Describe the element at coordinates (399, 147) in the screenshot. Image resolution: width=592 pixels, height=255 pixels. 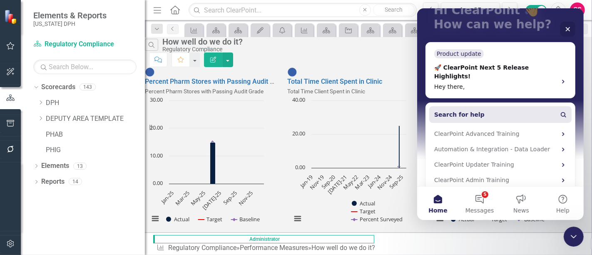
I see `path: Jun-25, 25. Actual.` at that location.